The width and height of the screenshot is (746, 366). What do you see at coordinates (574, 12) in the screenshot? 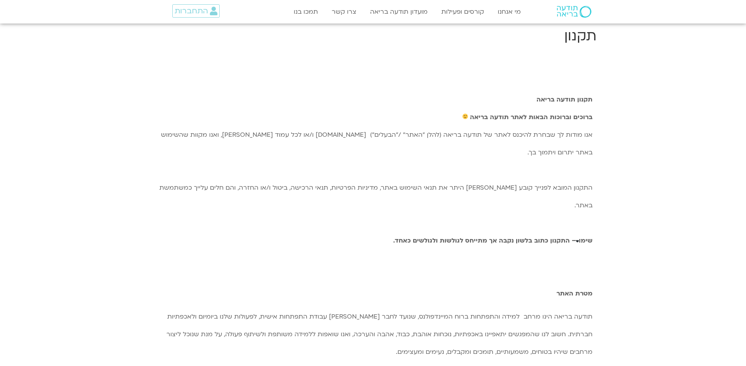
I see `img: תודעה בריאה` at bounding box center [574, 12].